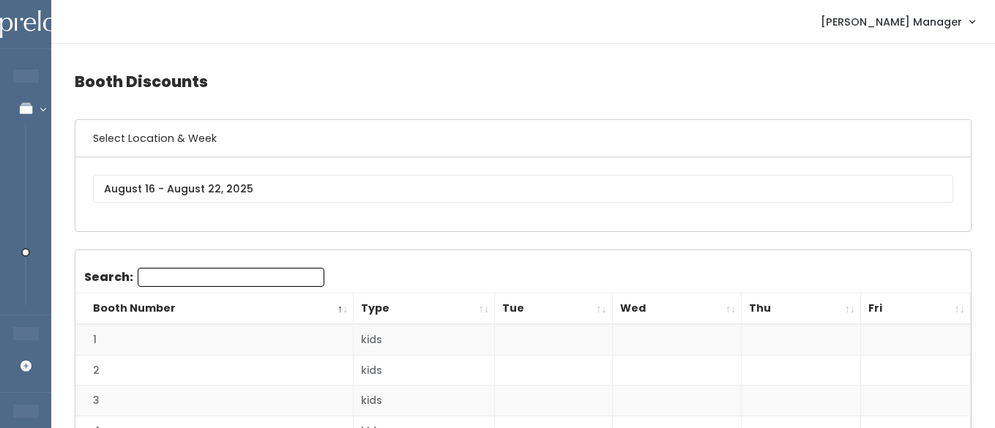  Describe the element at coordinates (916, 309) in the screenshot. I see `th: Fri: activate to sort column ascending` at that location.